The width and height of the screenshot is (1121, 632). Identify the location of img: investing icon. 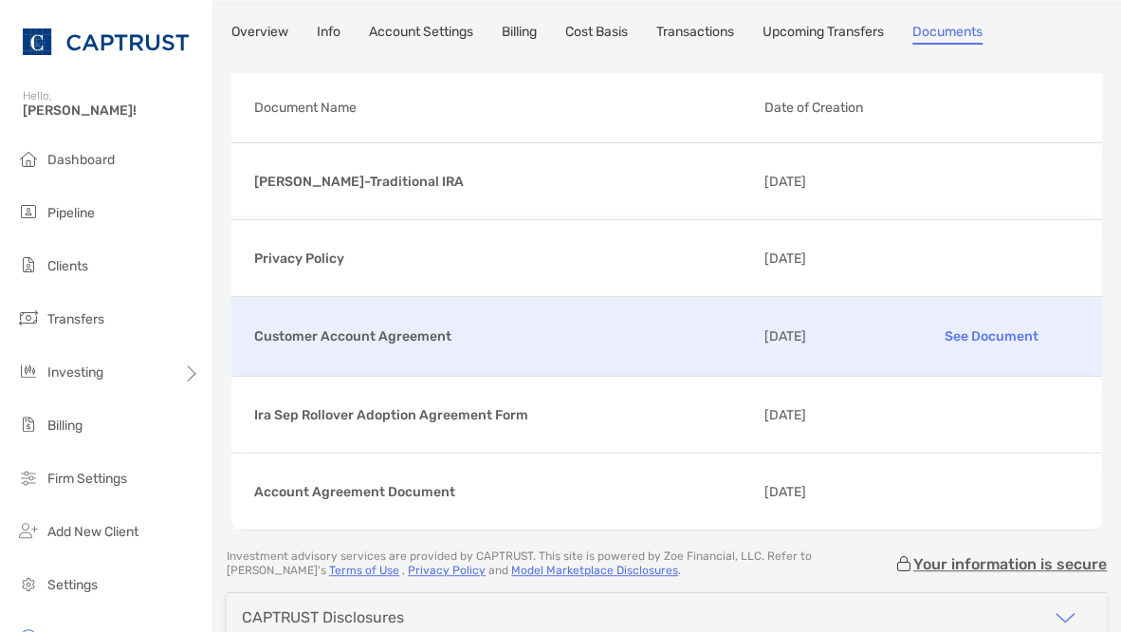
(28, 371).